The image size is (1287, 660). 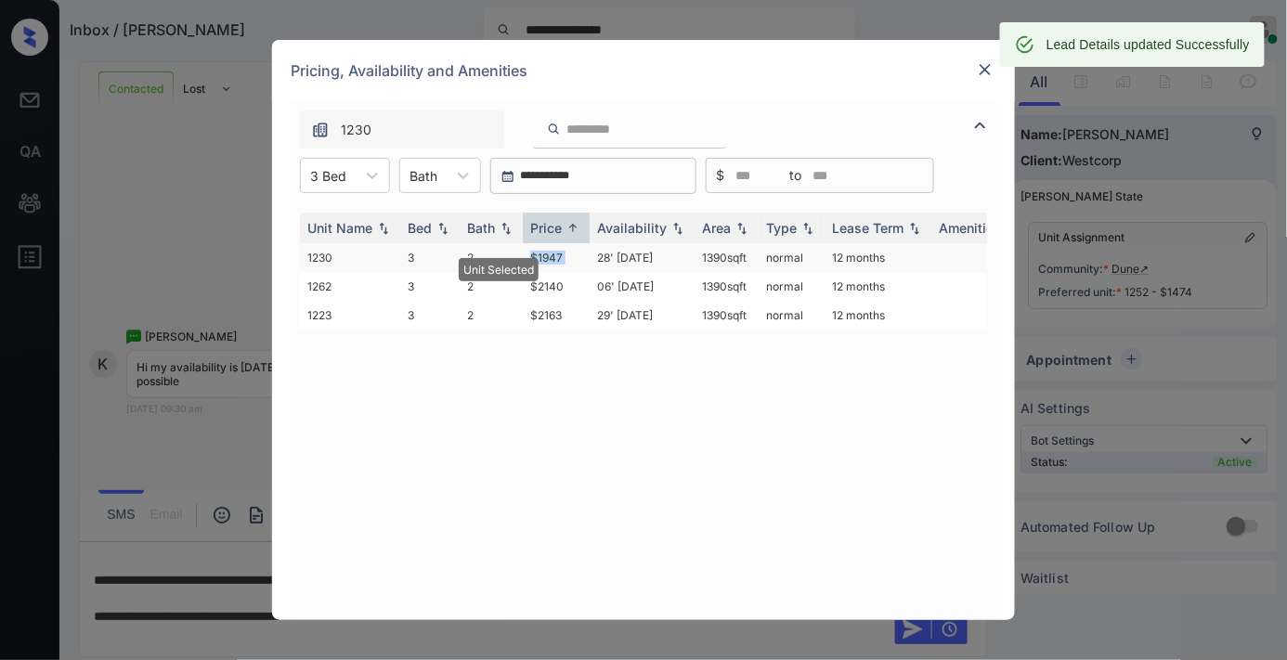 I want to click on td: $1947, so click(x=556, y=257).